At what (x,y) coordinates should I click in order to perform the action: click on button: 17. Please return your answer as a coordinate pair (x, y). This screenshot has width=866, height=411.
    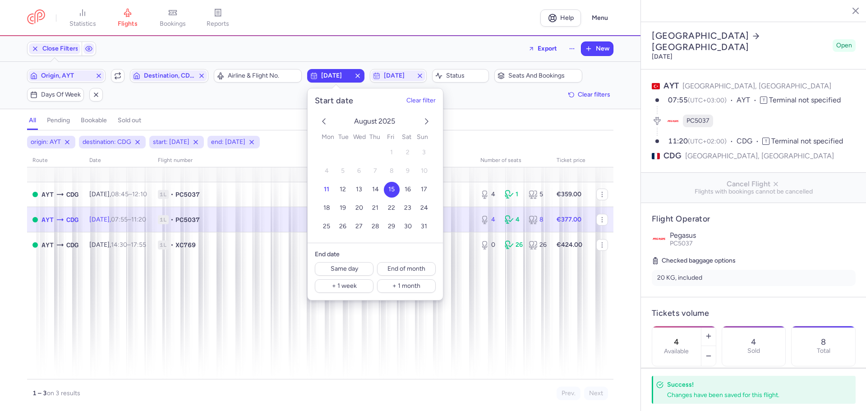
    Looking at the image, I should click on (424, 190).